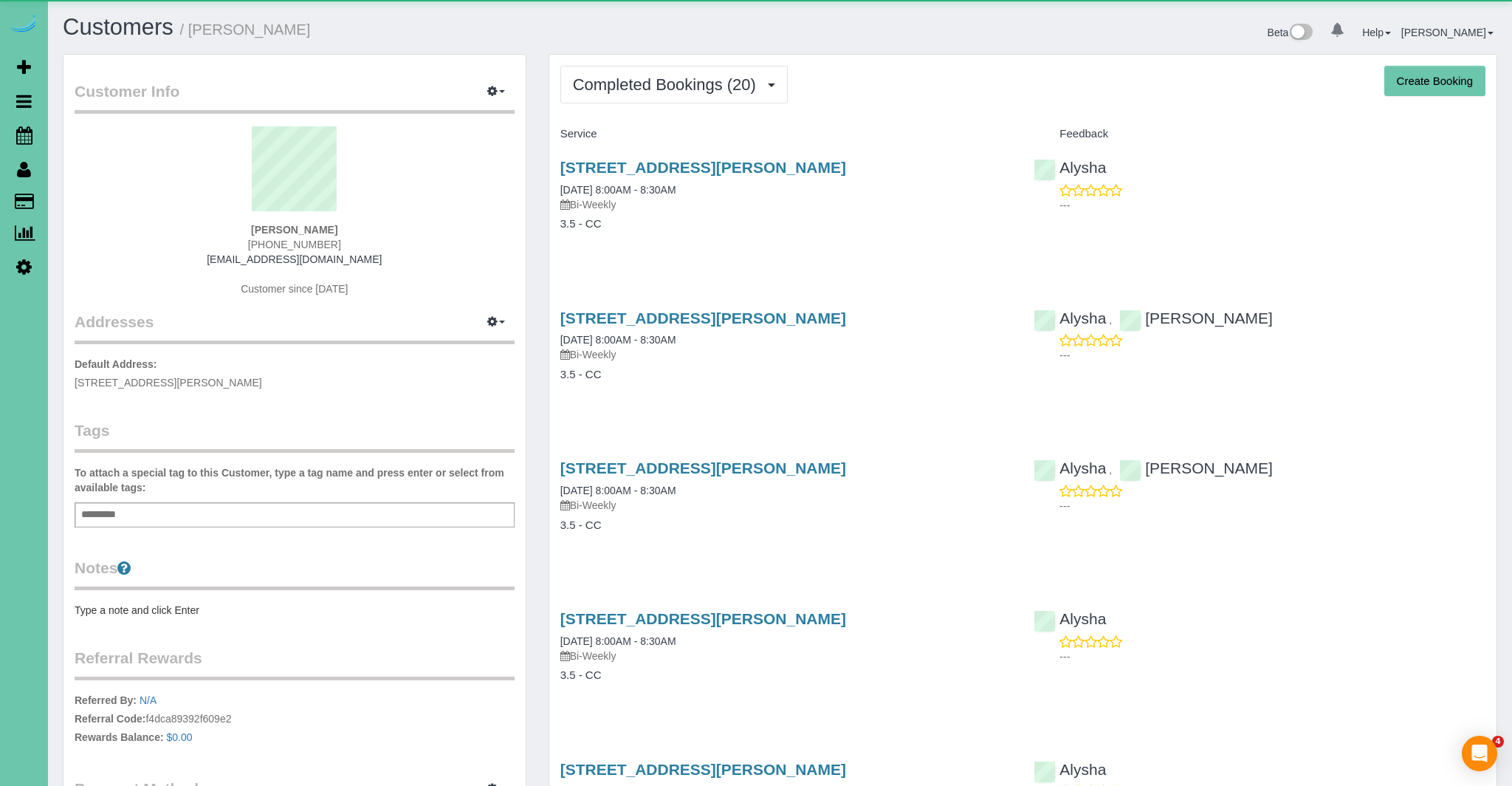 This screenshot has width=1512, height=786. What do you see at coordinates (1497, 741) in the screenshot?
I see `span: 4` at bounding box center [1497, 741].